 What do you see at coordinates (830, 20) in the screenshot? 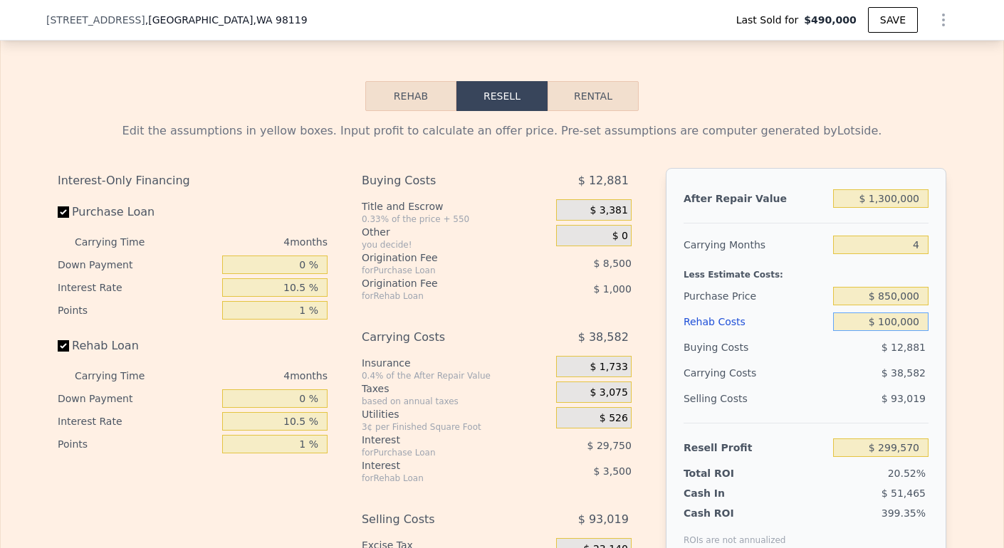
I see `span: $490,000` at bounding box center [830, 20].